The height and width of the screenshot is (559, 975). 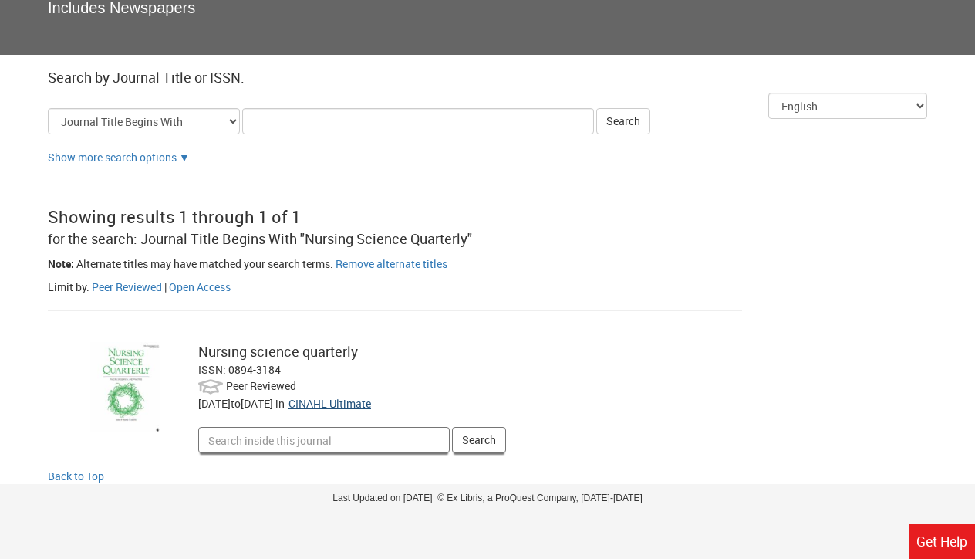 What do you see at coordinates (235, 403) in the screenshot?
I see `span: to` at bounding box center [235, 403].